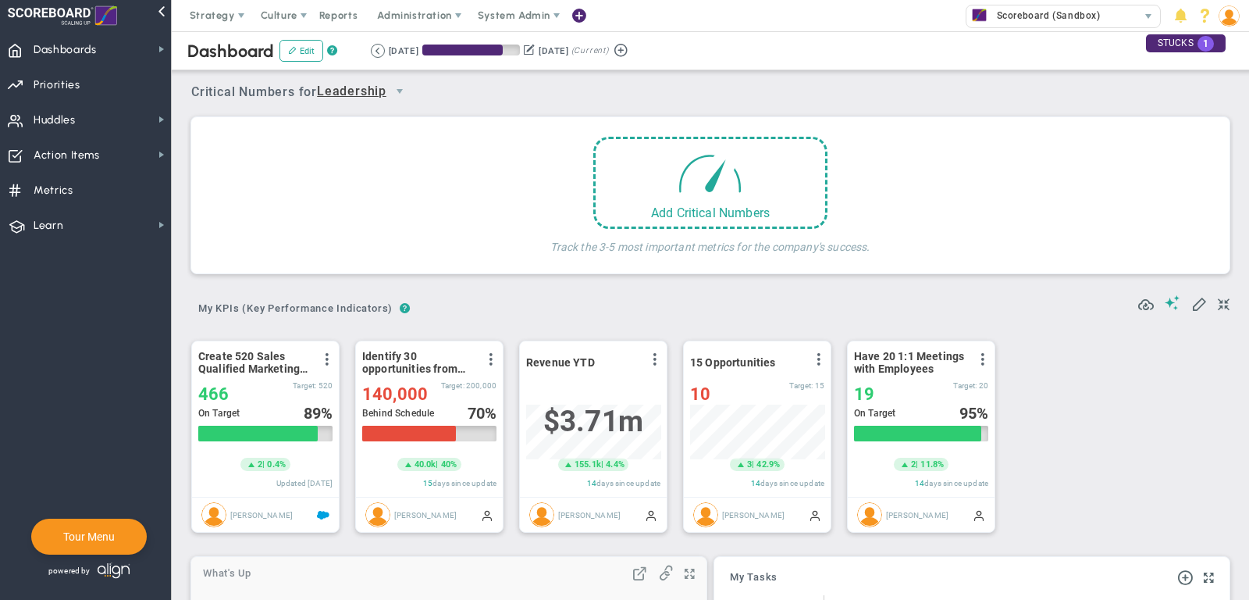 This screenshot has height=600, width=1249. I want to click on span: Metrics, so click(53, 191).